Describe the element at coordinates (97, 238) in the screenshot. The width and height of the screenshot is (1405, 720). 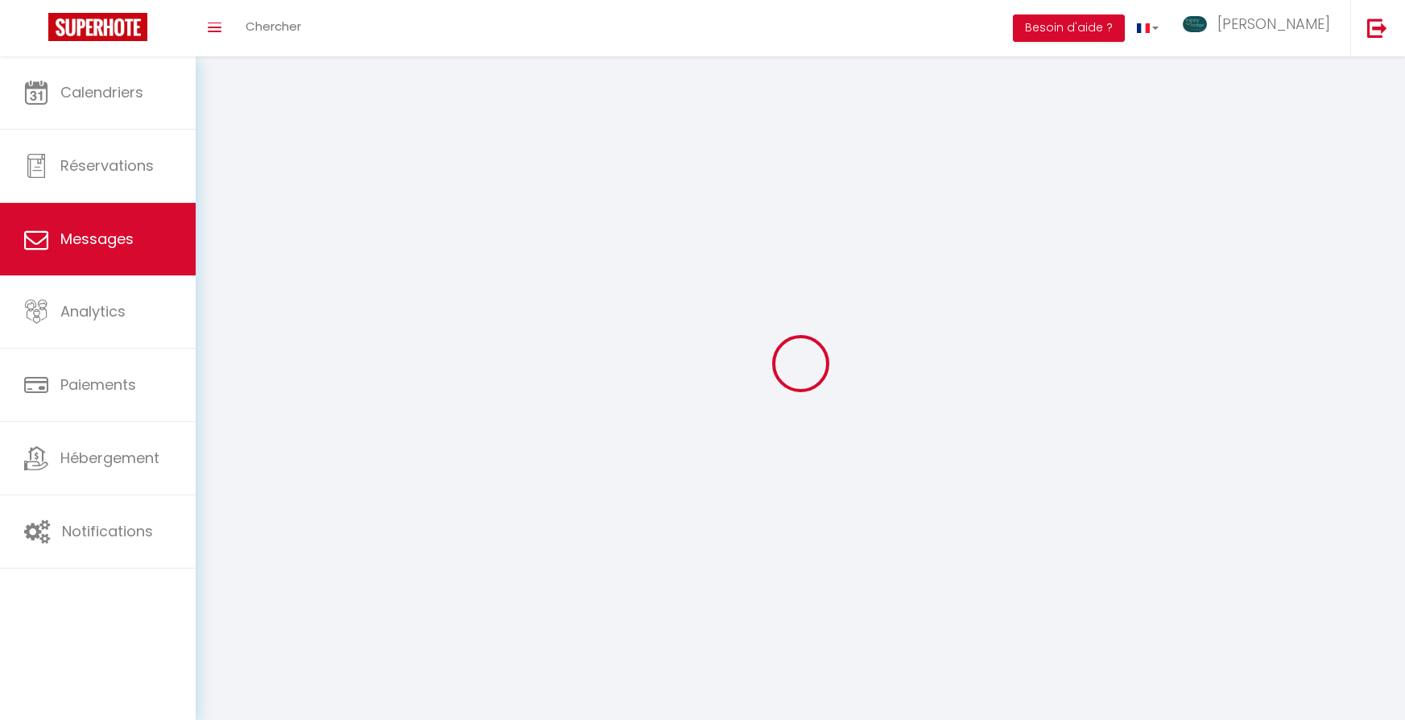
I see `span: Messages` at that location.